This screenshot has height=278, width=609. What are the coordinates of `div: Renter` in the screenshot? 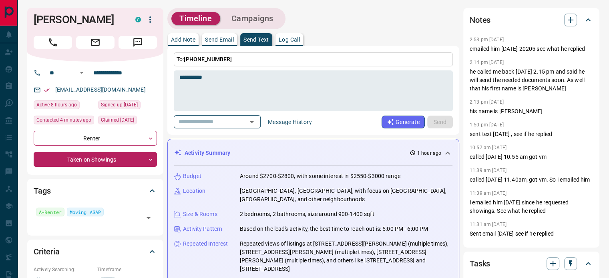 It's located at (95, 138).